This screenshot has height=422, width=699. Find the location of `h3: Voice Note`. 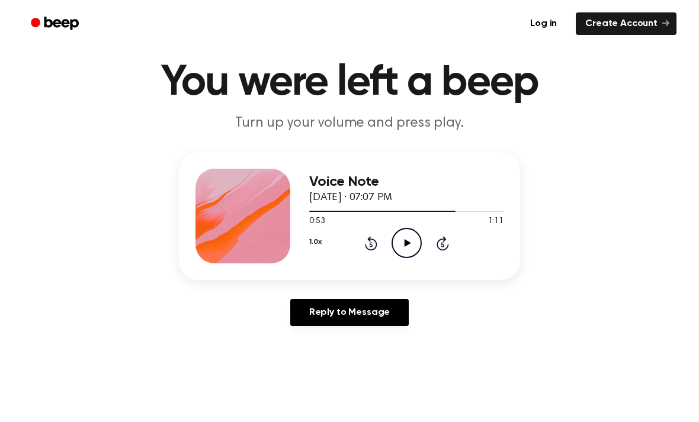

h3: Voice Note is located at coordinates (406, 182).